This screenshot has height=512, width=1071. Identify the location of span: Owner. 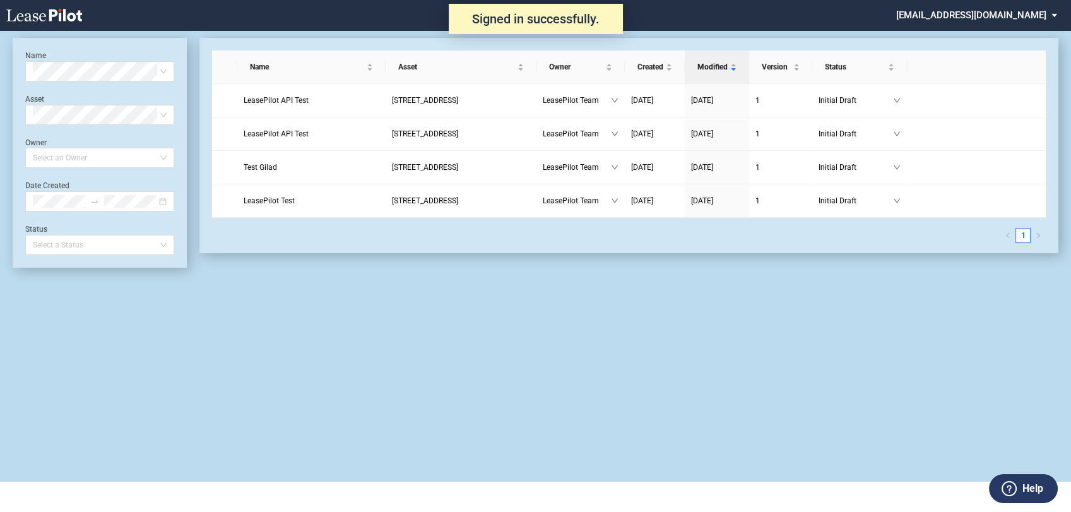
(576, 67).